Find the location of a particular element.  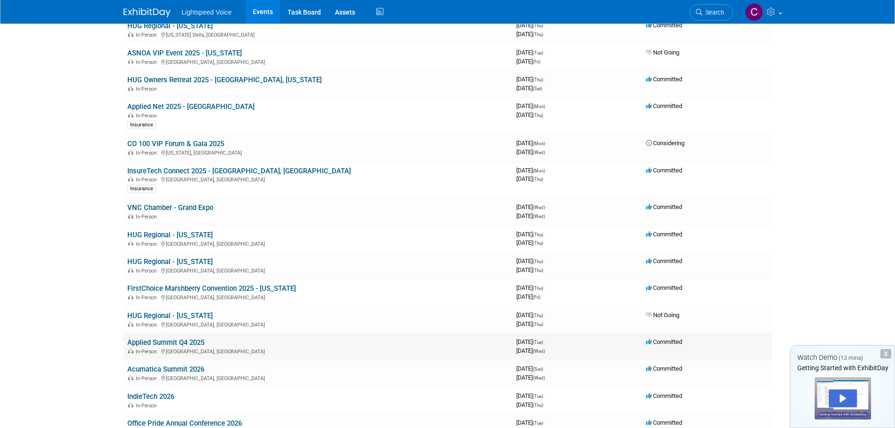

div: Getting Started with ExhibitDay is located at coordinates (842, 368).